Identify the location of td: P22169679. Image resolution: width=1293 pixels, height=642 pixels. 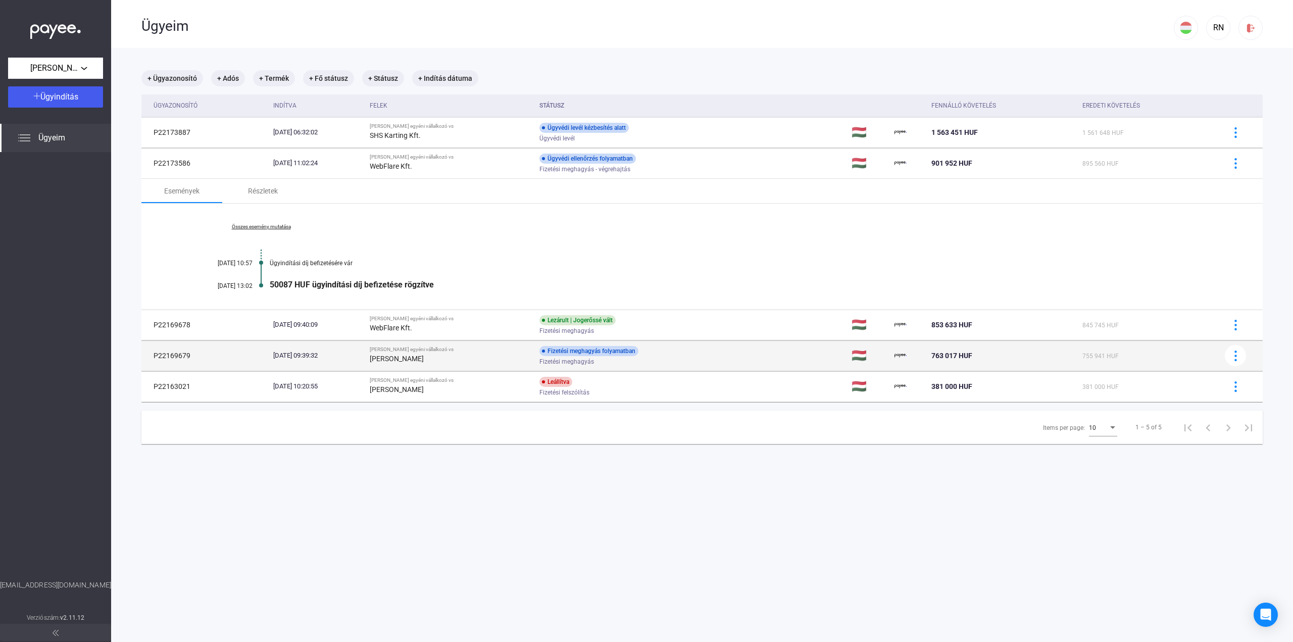
(205, 356).